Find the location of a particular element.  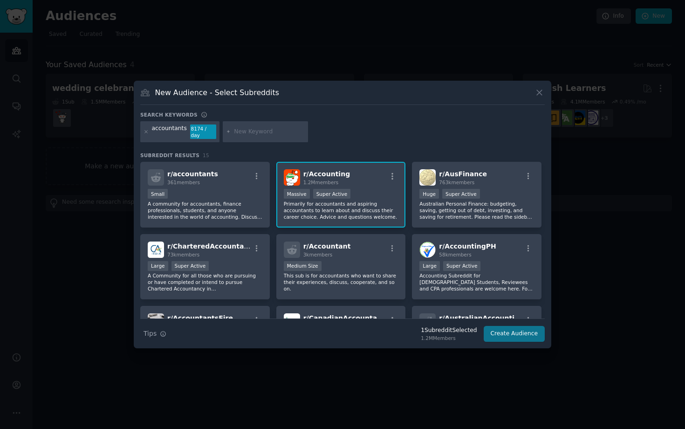

span: 1.2M members is located at coordinates (321, 182).